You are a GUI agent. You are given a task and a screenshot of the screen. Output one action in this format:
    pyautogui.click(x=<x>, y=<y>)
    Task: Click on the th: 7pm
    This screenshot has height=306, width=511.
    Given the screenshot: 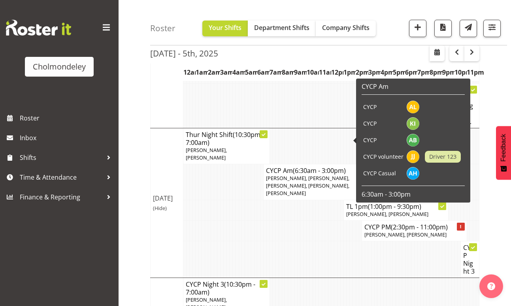 What is the action you would take?
    pyautogui.click(x=423, y=72)
    